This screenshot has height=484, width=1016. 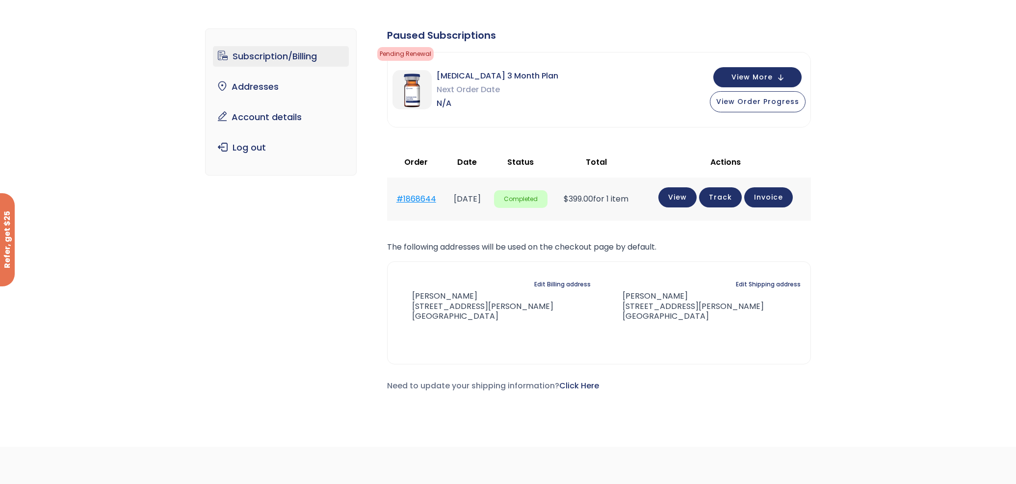 I want to click on a: Addresses, so click(x=281, y=87).